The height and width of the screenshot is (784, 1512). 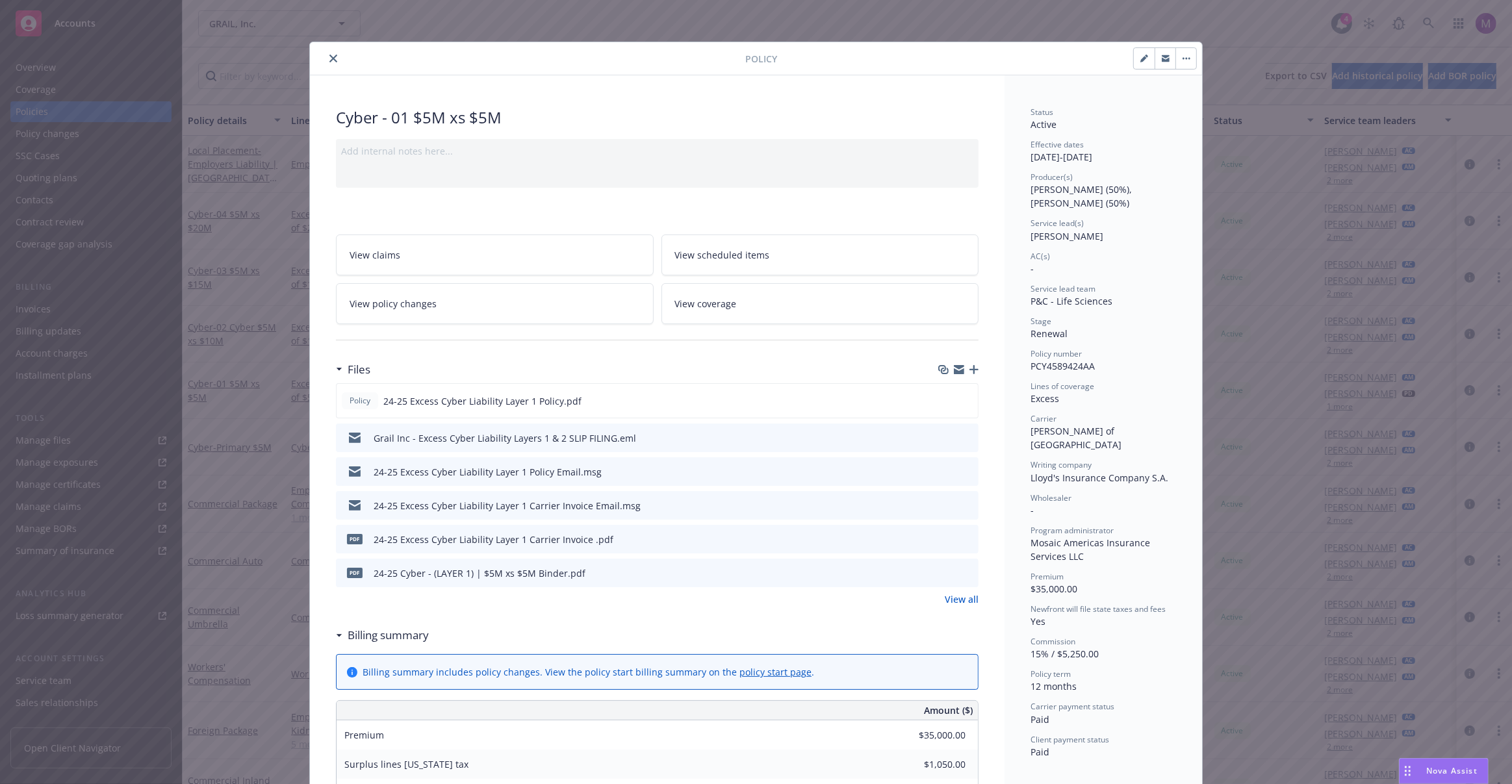 What do you see at coordinates (1099, 477) in the screenshot?
I see `span: Lloyd's Insurance Company S.A.` at bounding box center [1099, 477].